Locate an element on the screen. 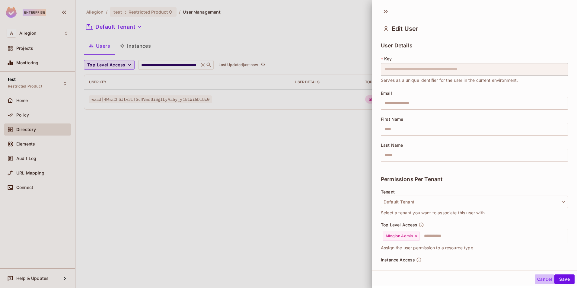 The image size is (577, 288). span: Instance Access is located at coordinates (398, 260).